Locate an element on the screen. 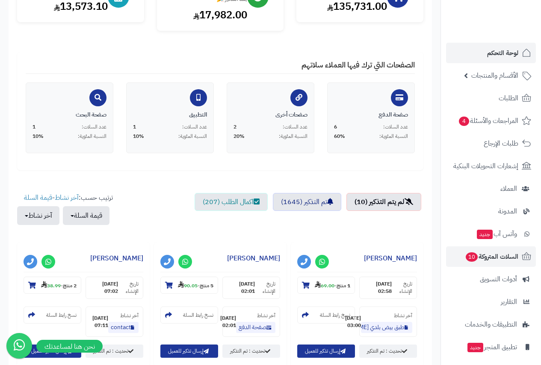 The width and height of the screenshot is (541, 365). span: وآتس آب is located at coordinates (496, 234).